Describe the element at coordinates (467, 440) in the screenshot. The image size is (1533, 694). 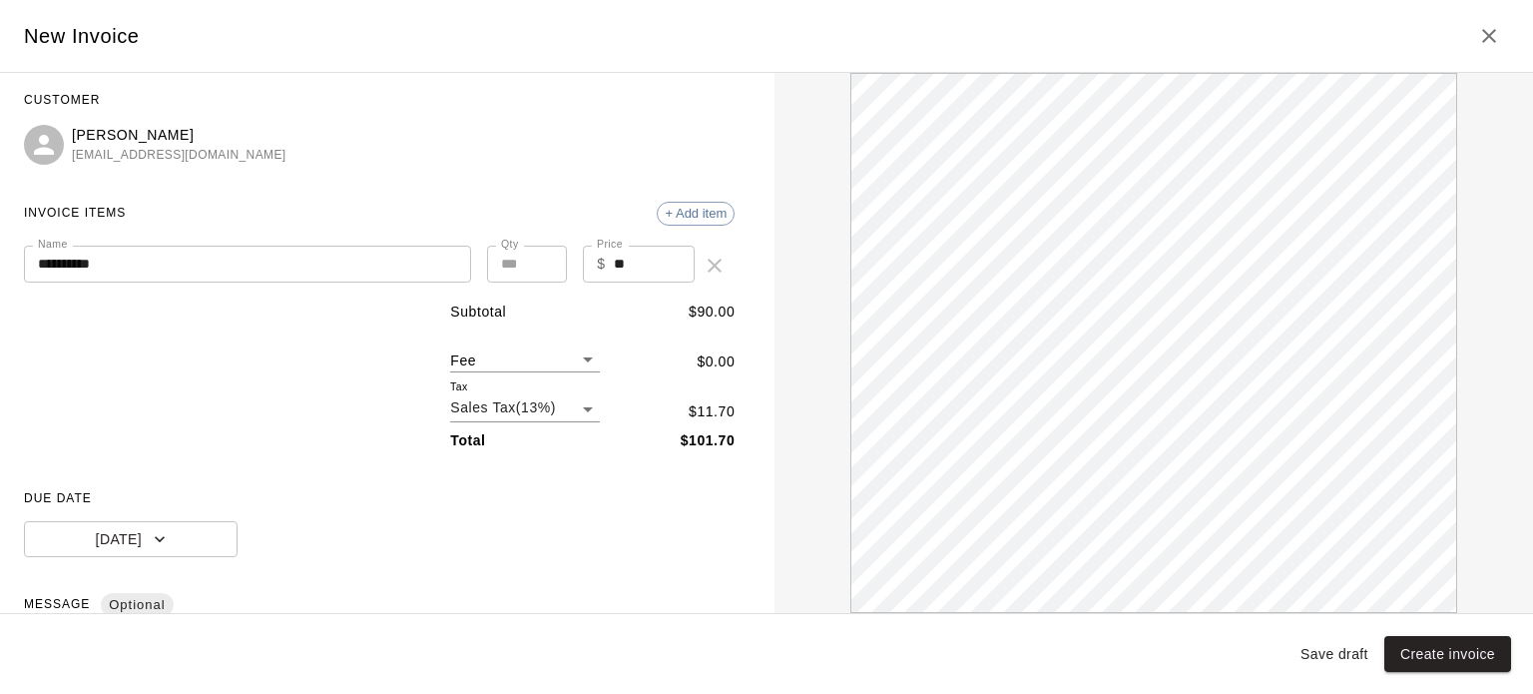
I see `b: Total` at that location.